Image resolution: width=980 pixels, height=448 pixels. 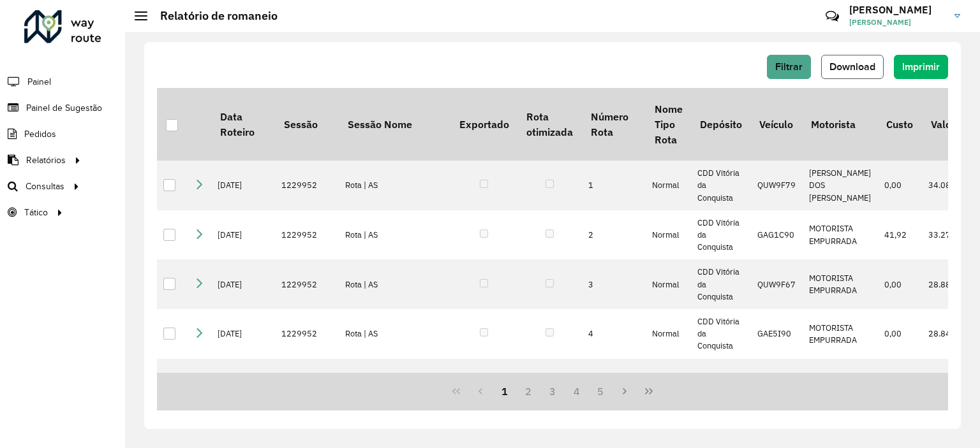 I want to click on td: 3, so click(x=614, y=284).